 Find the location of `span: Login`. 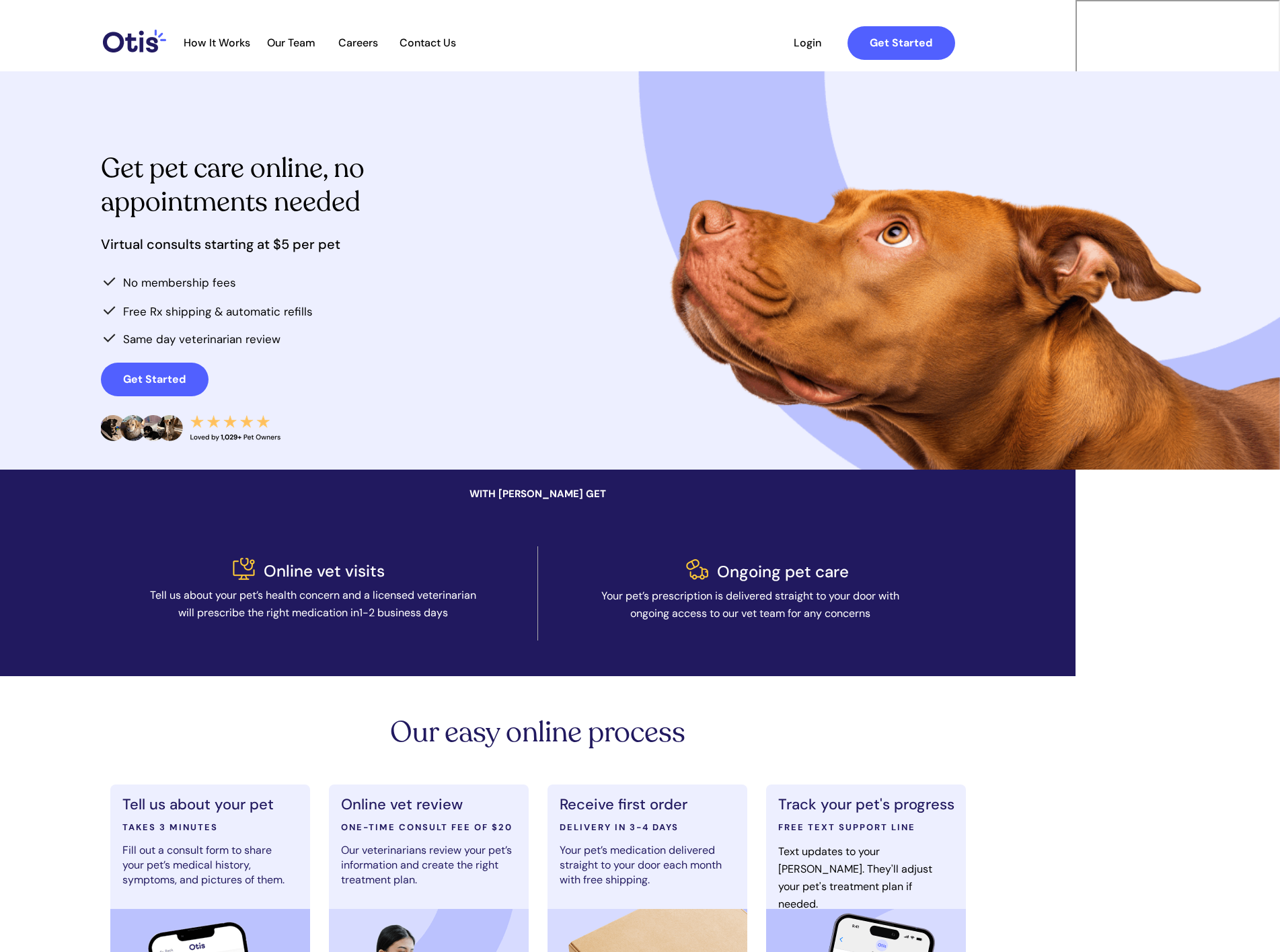

span: Login is located at coordinates (808, 42).